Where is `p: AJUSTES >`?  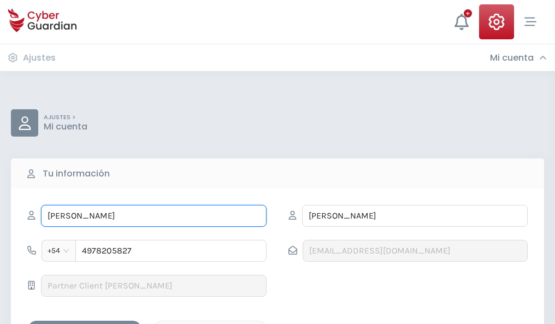 p: AJUSTES > is located at coordinates (66, 117).